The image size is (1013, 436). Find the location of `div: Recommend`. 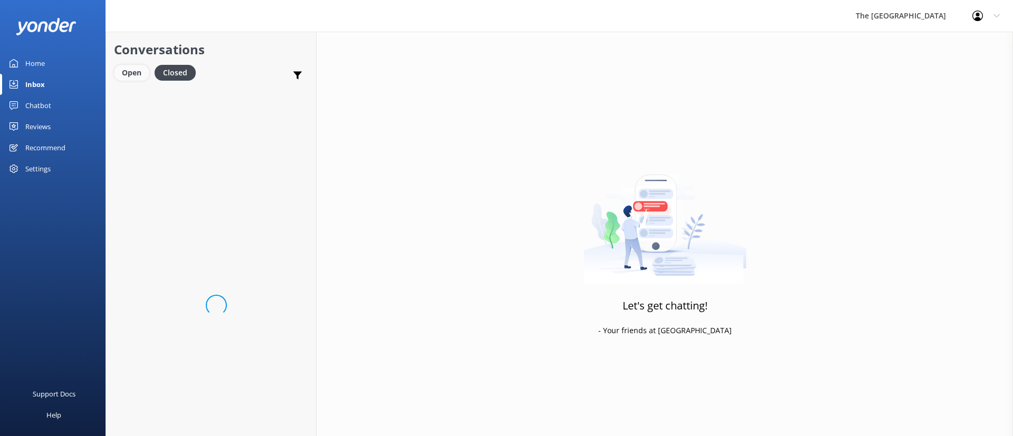

div: Recommend is located at coordinates (45, 148).